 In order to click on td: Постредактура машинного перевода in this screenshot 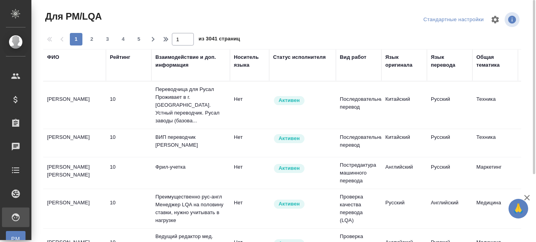, I will do `click(359, 173)`.